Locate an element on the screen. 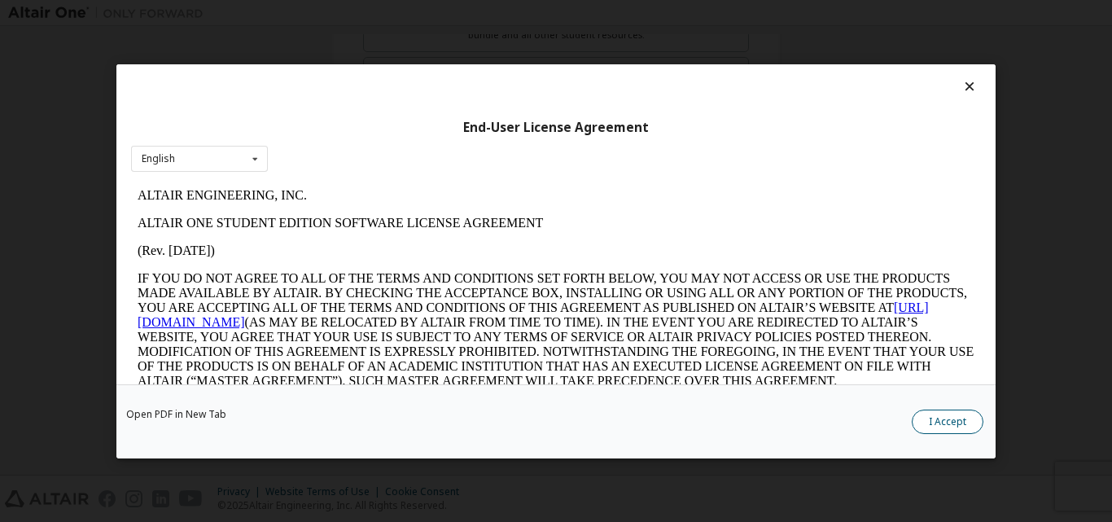 The image size is (1112, 522). div: English is located at coordinates (158, 159).